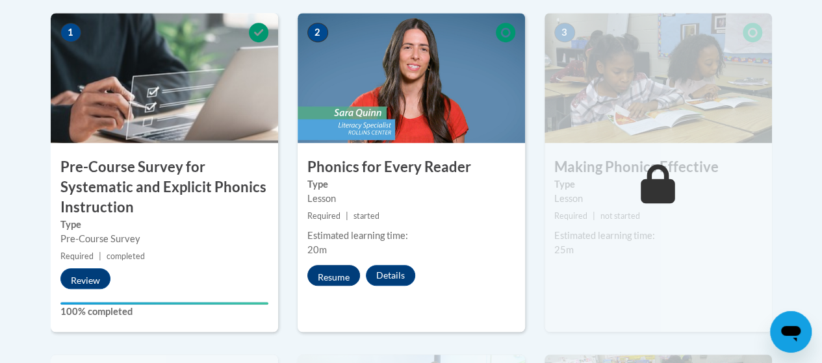 This screenshot has height=363, width=822. Describe the element at coordinates (333, 276) in the screenshot. I see `button: Resume` at that location.